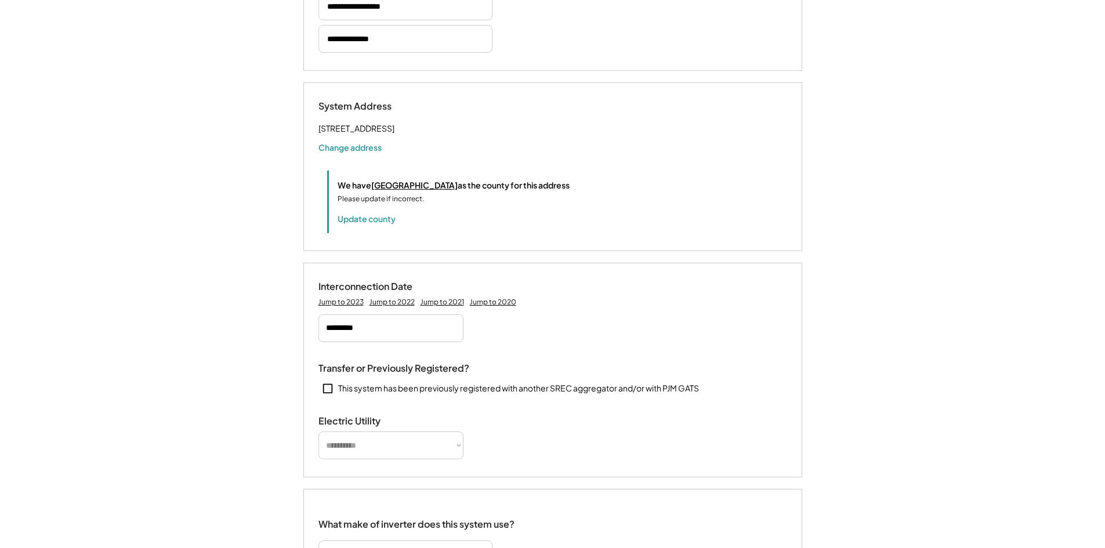  Describe the element at coordinates (493, 302) in the screenshot. I see `div: Jump to 2020` at that location.